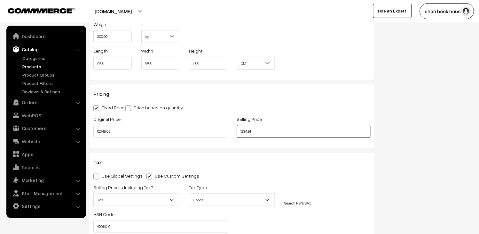 This screenshot has height=234, width=479. I want to click on input: Weight, so click(113, 36).